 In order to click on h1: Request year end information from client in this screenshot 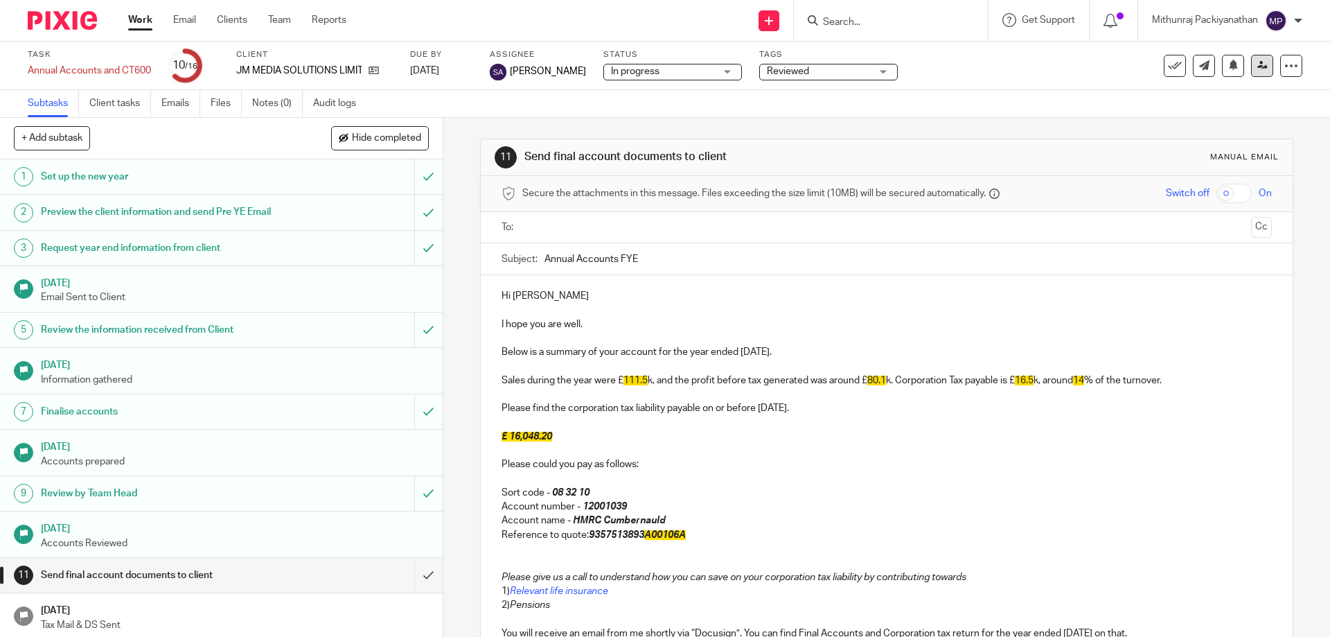, I will do `click(161, 248)`.